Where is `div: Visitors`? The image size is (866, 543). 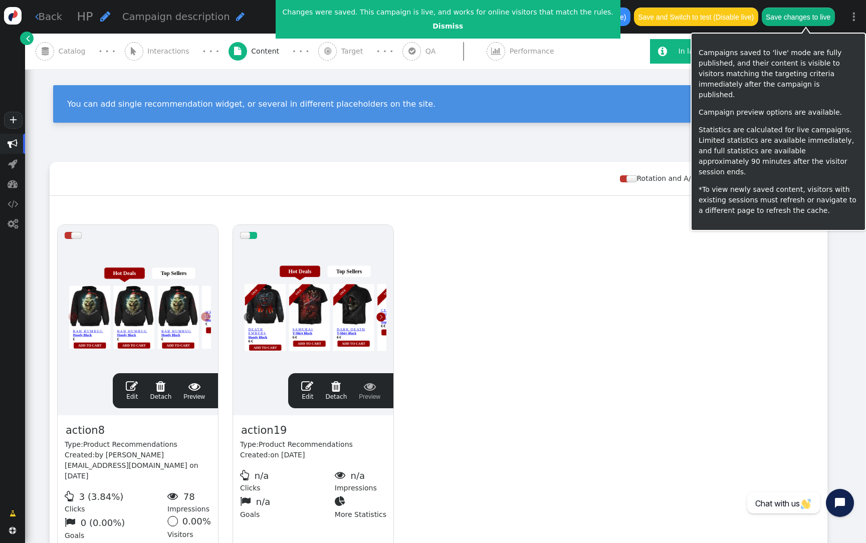
div: Visitors is located at coordinates (189, 528).